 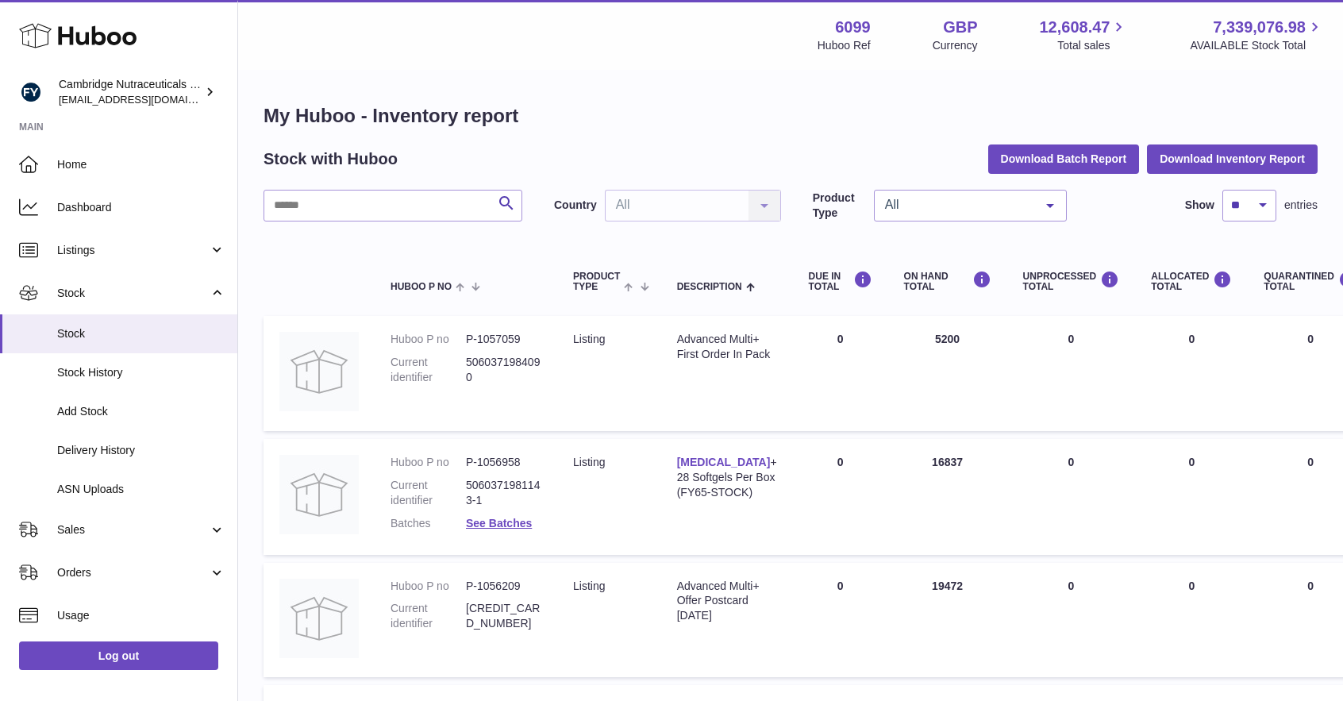 What do you see at coordinates (133, 572) in the screenshot?
I see `span: Orders` at bounding box center [133, 572].